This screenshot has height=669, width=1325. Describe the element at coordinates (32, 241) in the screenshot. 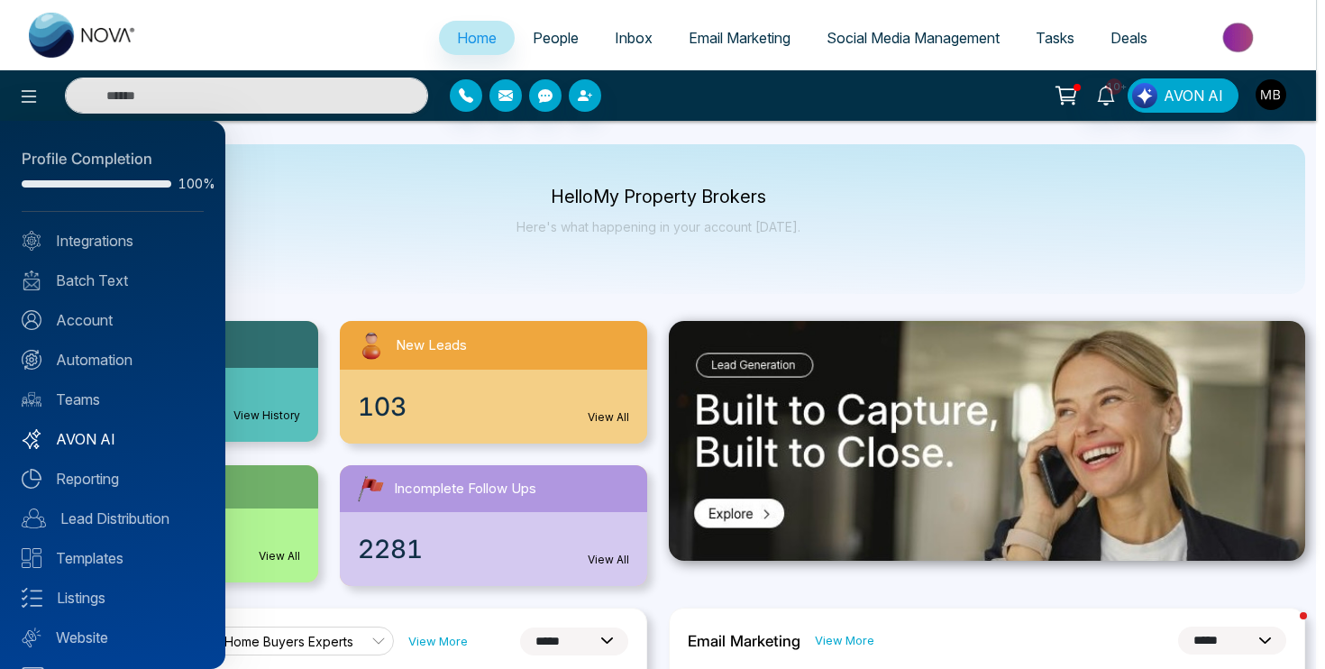

I see `img: Integrated.svg` at that location.